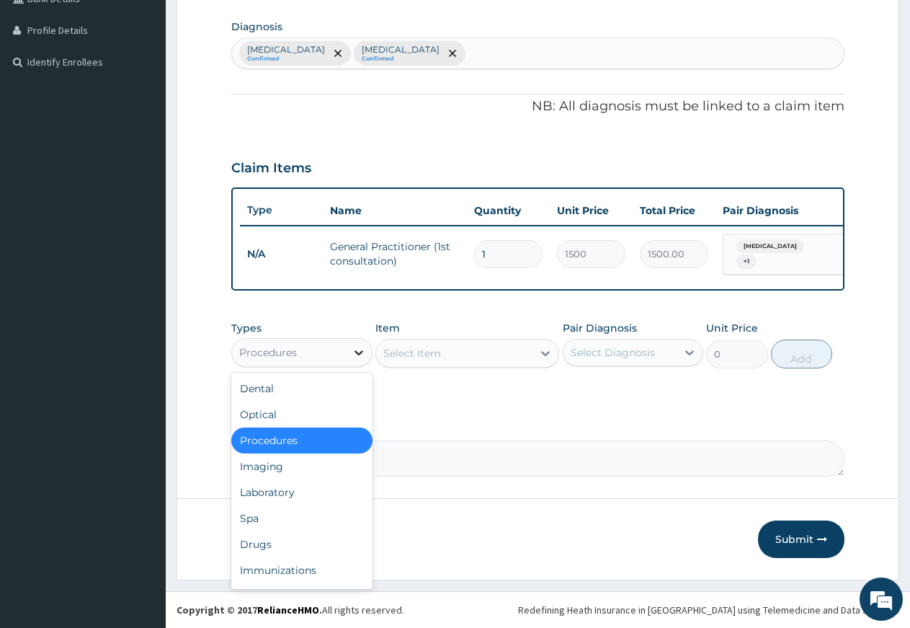 The height and width of the screenshot is (628, 910). I want to click on th: Type, so click(281, 210).